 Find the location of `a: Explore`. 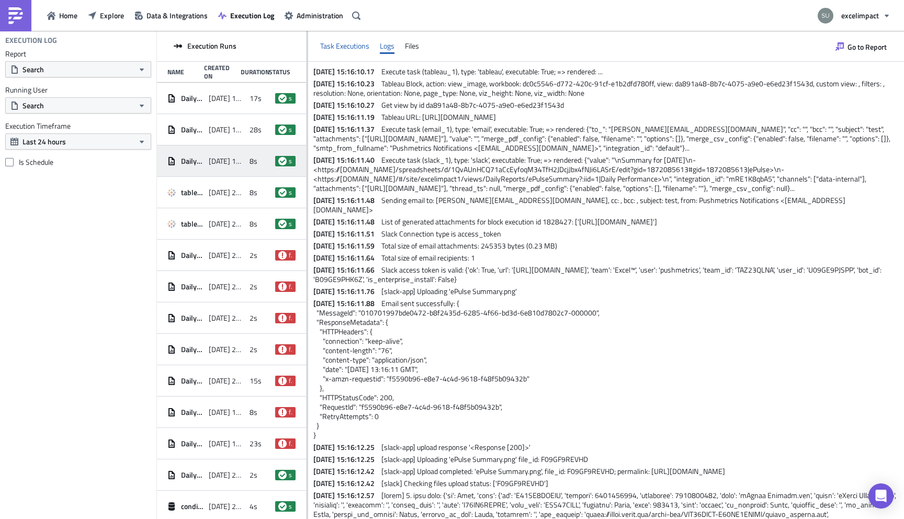

a: Explore is located at coordinates (106, 15).